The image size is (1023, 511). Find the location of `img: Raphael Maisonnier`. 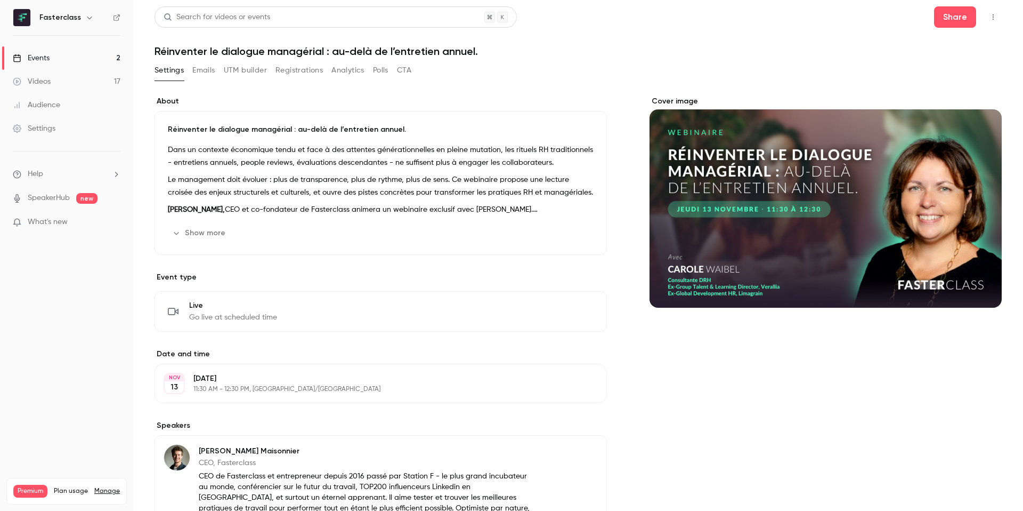

img: Raphael Maisonnier is located at coordinates (177, 457).